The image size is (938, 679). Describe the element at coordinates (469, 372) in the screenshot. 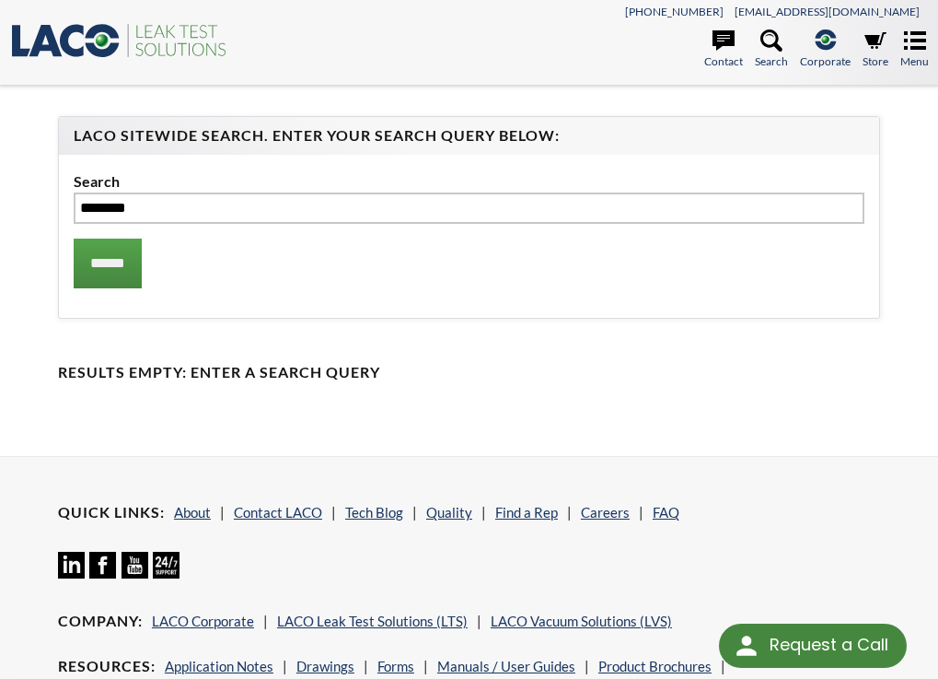

I see `h4: Results Empty: Enter a Search Query` at that location.